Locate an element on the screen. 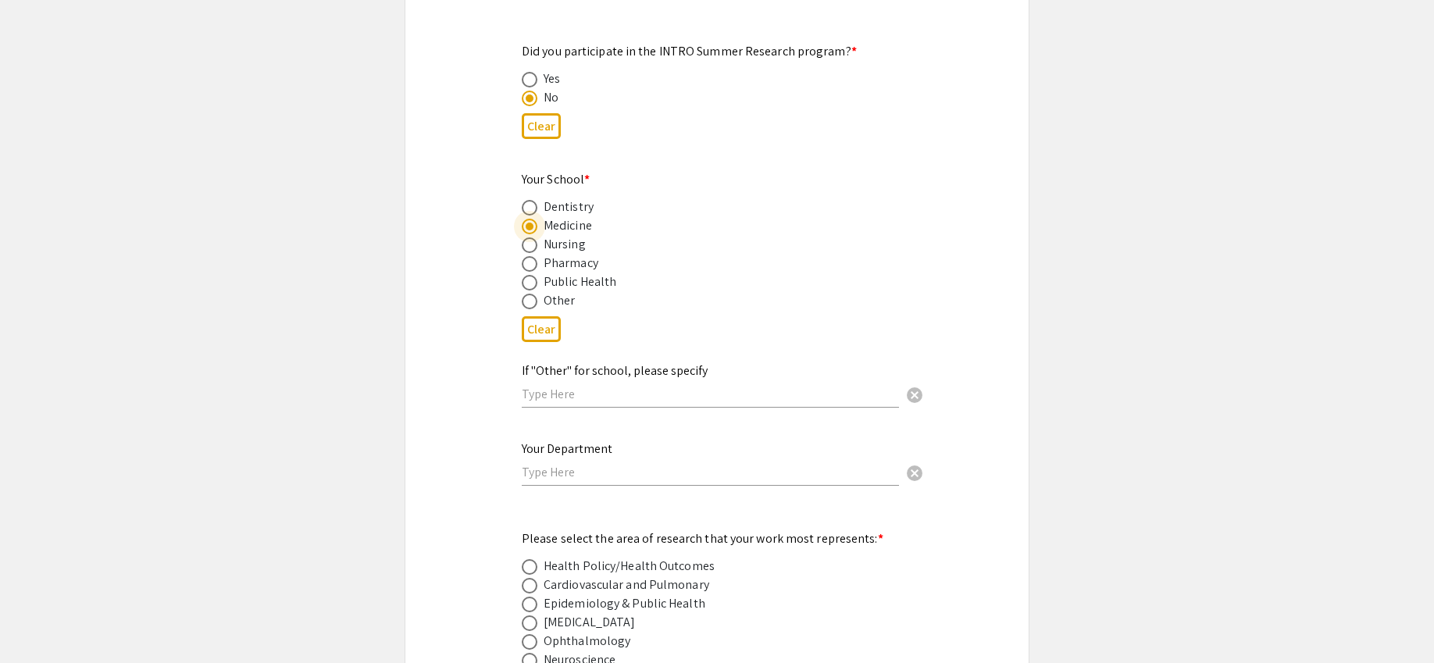 The height and width of the screenshot is (663, 1434). mat-label: Your Department is located at coordinates (567, 448).